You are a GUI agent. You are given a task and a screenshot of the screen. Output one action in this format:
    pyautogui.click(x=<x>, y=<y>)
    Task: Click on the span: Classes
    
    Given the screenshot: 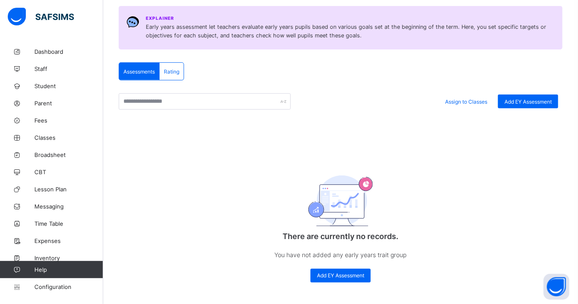 What is the action you would take?
    pyautogui.click(x=69, y=138)
    